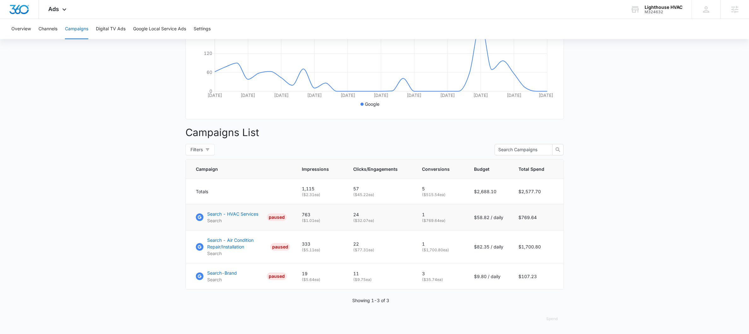 The height and width of the screenshot is (334, 749). Describe the element at coordinates (372, 104) in the screenshot. I see `p: Google` at that location.